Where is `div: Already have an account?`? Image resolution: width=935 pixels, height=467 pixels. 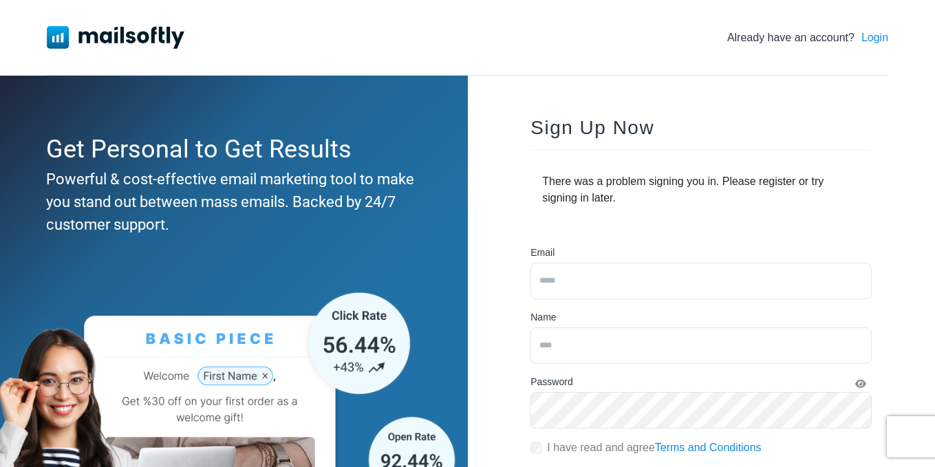 div: Already have an account? is located at coordinates (808, 38).